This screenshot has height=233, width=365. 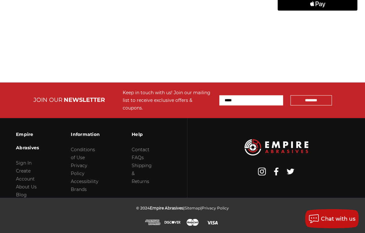 I want to click on a: Sign In, so click(x=24, y=163).